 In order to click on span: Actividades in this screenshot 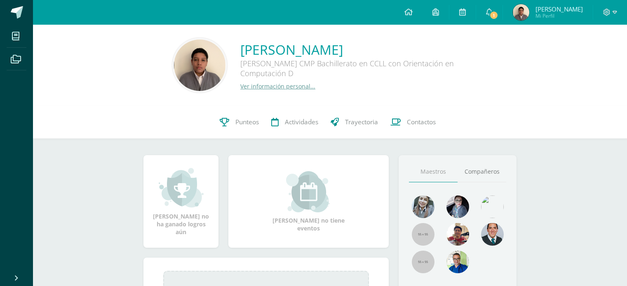, I will do `click(301, 122)`.